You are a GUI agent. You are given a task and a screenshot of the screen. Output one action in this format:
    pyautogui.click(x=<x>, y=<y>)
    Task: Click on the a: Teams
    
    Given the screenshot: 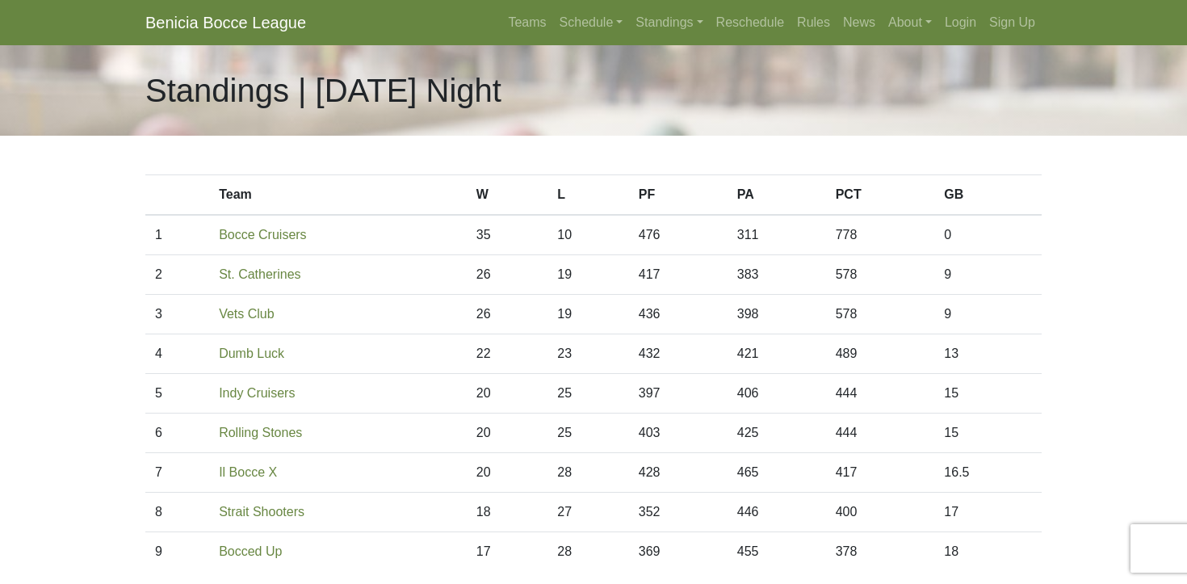 What is the action you would take?
    pyautogui.click(x=526, y=23)
    